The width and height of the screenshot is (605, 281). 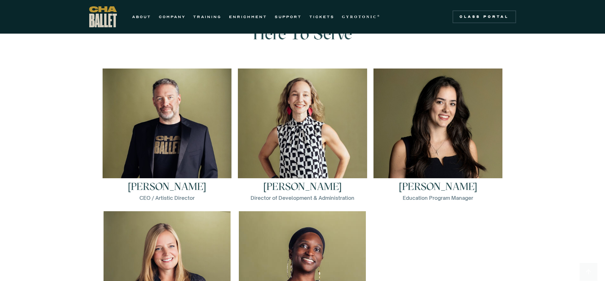 What do you see at coordinates (484, 17) in the screenshot?
I see `a: Class Portal` at bounding box center [484, 17].